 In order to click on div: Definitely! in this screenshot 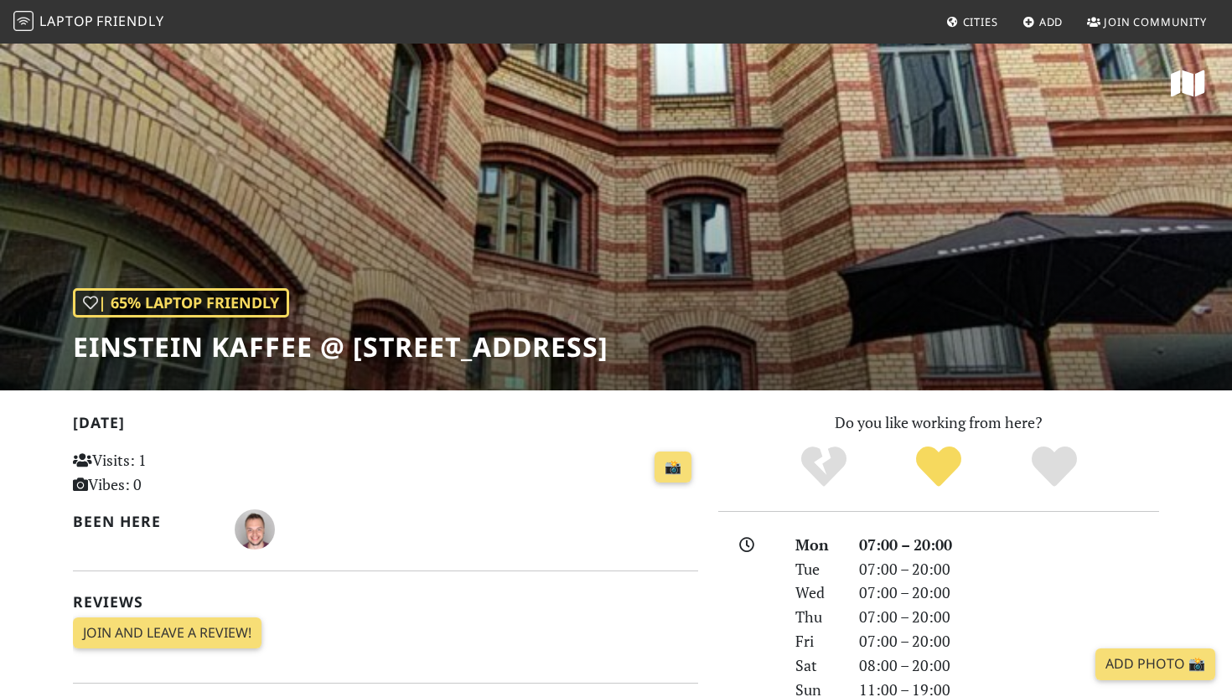, I will do `click(1054, 467)`.